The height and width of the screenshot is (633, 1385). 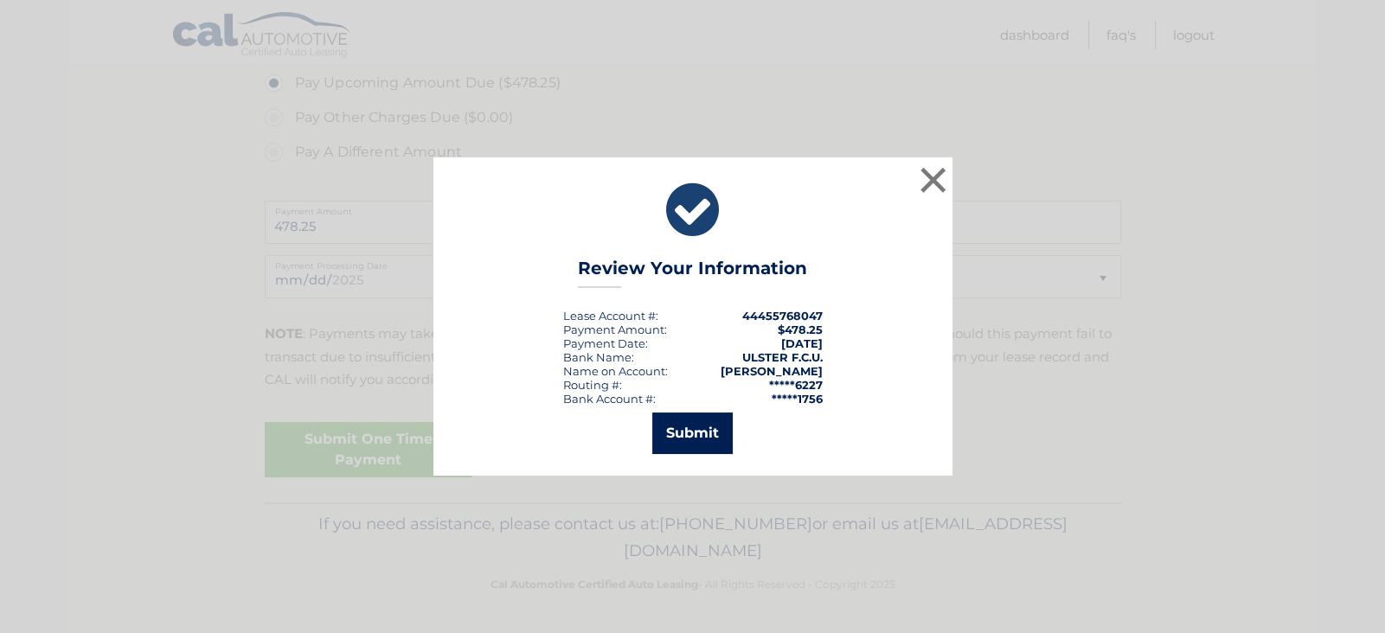 I want to click on div: Bank Account #:, so click(x=609, y=399).